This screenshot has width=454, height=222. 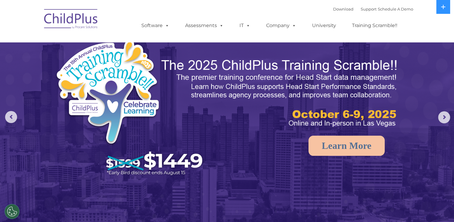 I want to click on div: Chat Widget, so click(x=439, y=207).